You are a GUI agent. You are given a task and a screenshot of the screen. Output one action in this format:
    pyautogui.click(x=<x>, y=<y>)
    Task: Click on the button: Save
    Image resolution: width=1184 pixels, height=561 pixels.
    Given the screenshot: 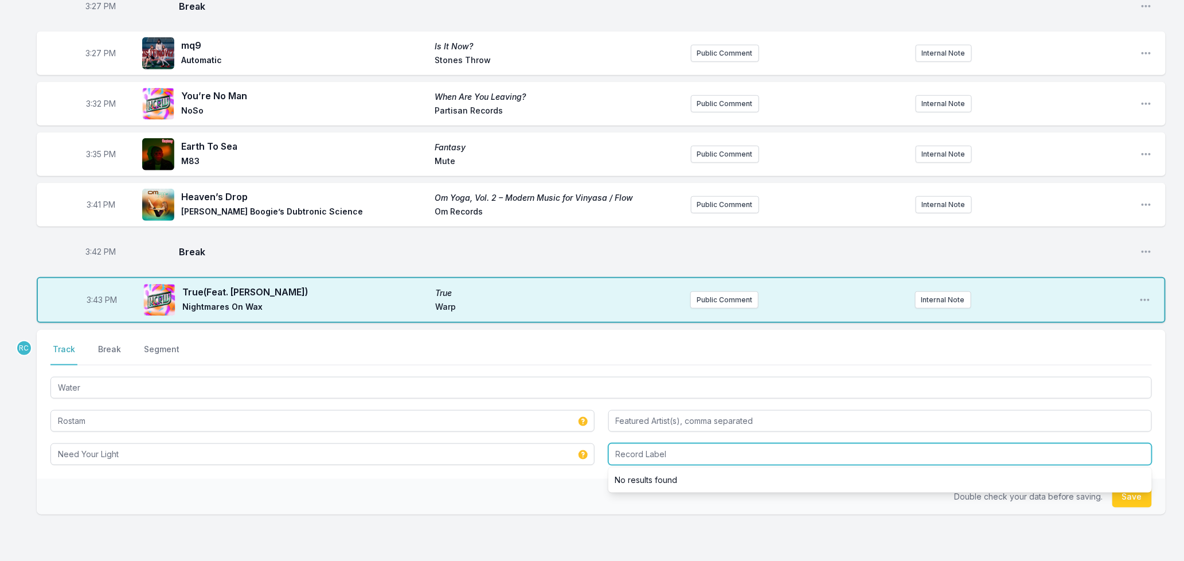 What is the action you would take?
    pyautogui.click(x=1132, y=497)
    